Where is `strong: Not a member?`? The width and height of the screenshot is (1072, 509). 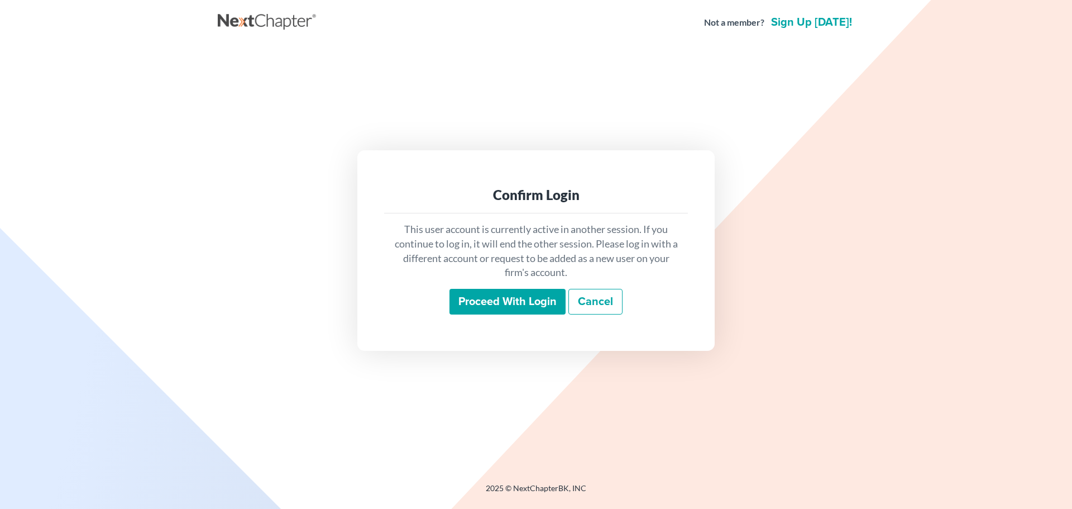
strong: Not a member? is located at coordinates (734, 22).